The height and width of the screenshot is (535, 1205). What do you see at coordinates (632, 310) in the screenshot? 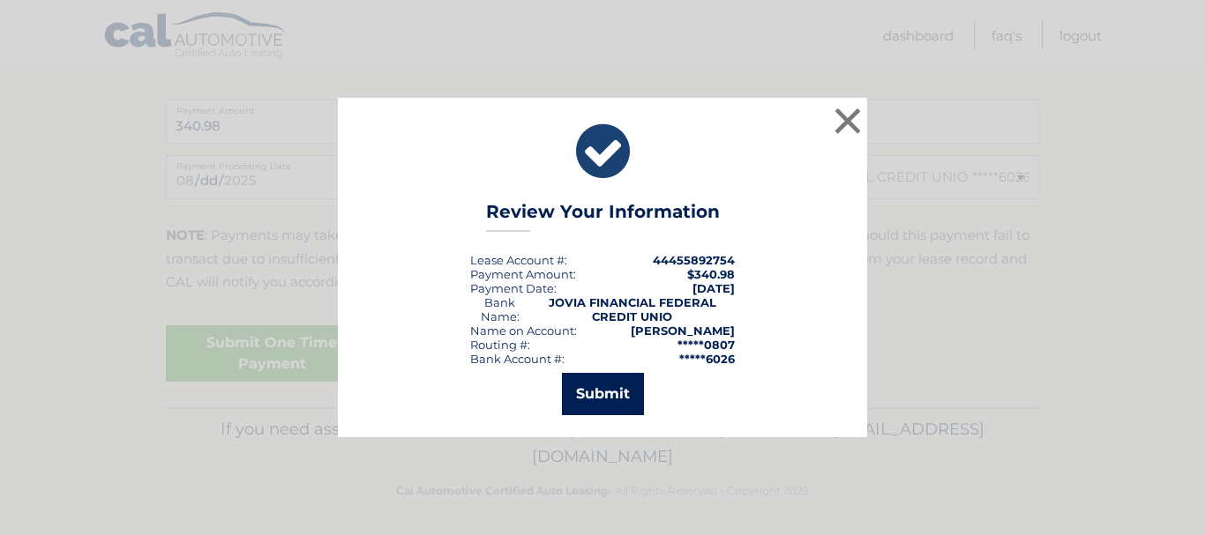
I see `strong: JOVIA FINANCIAL FEDERAL CREDIT UNIO` at bounding box center [632, 310].